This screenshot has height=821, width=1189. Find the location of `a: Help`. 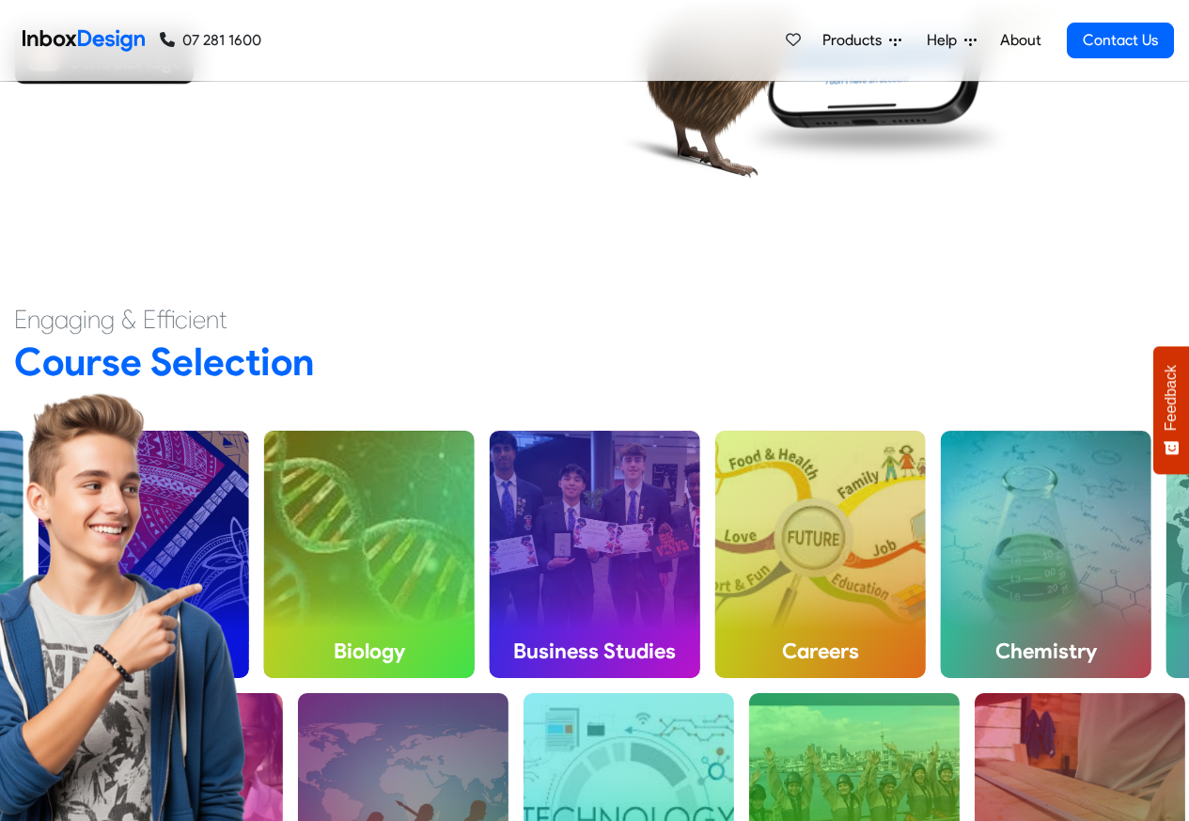

a: Help is located at coordinates (952, 40).